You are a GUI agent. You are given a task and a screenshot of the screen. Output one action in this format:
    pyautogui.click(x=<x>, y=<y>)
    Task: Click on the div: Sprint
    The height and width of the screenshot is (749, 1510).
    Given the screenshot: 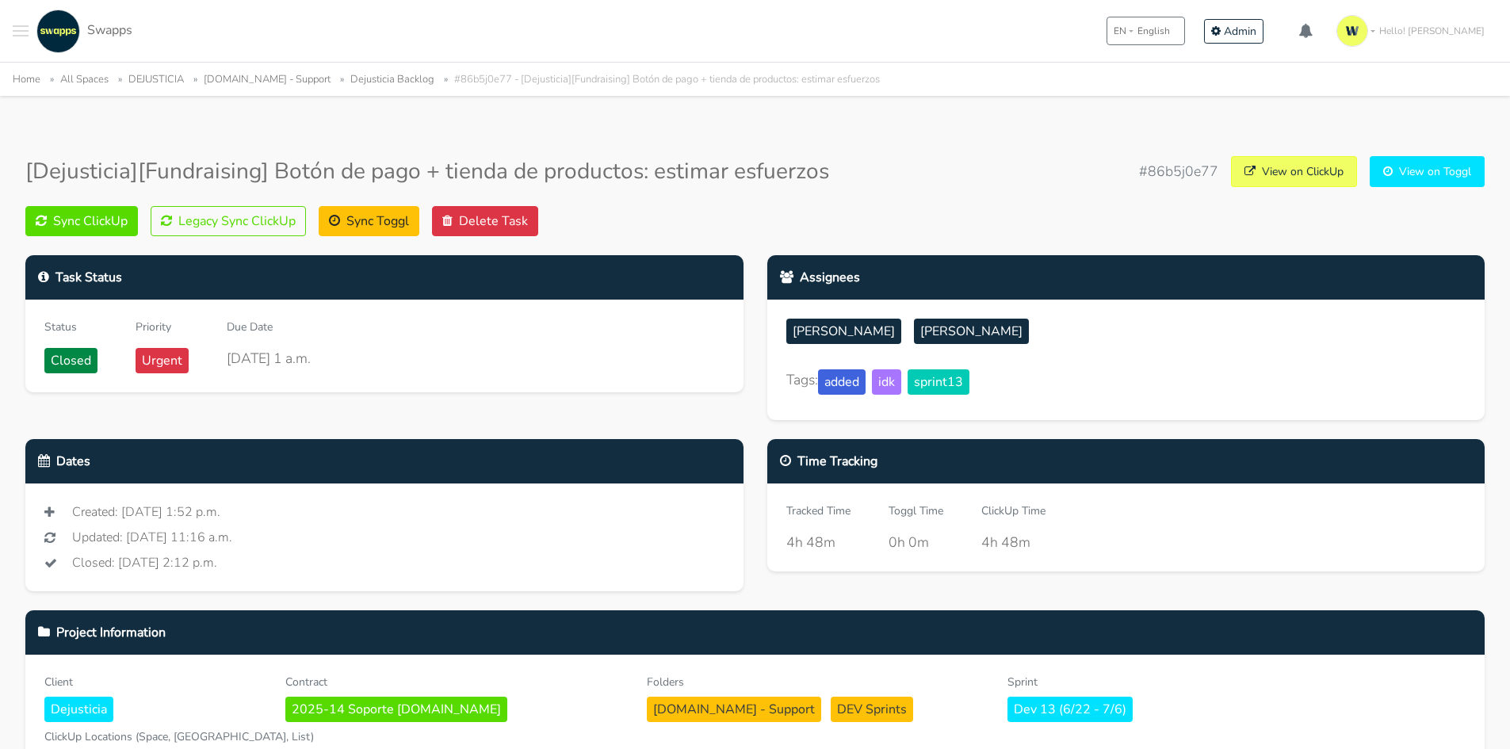 What is the action you would take?
    pyautogui.click(x=1176, y=682)
    